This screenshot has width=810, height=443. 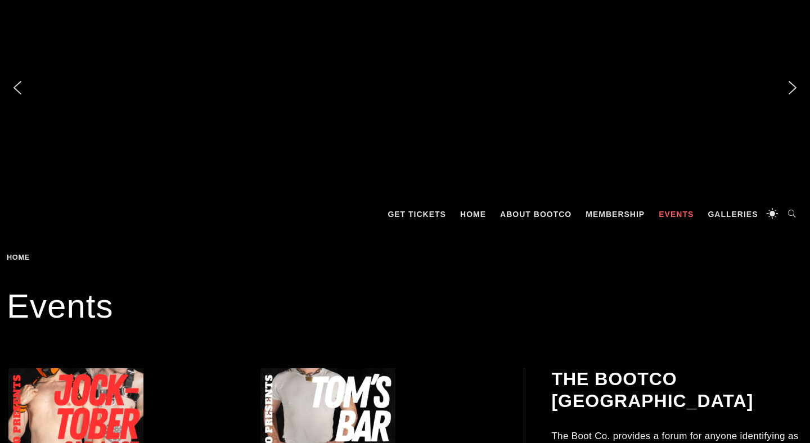 I want to click on a: About BootCo, so click(x=535, y=214).